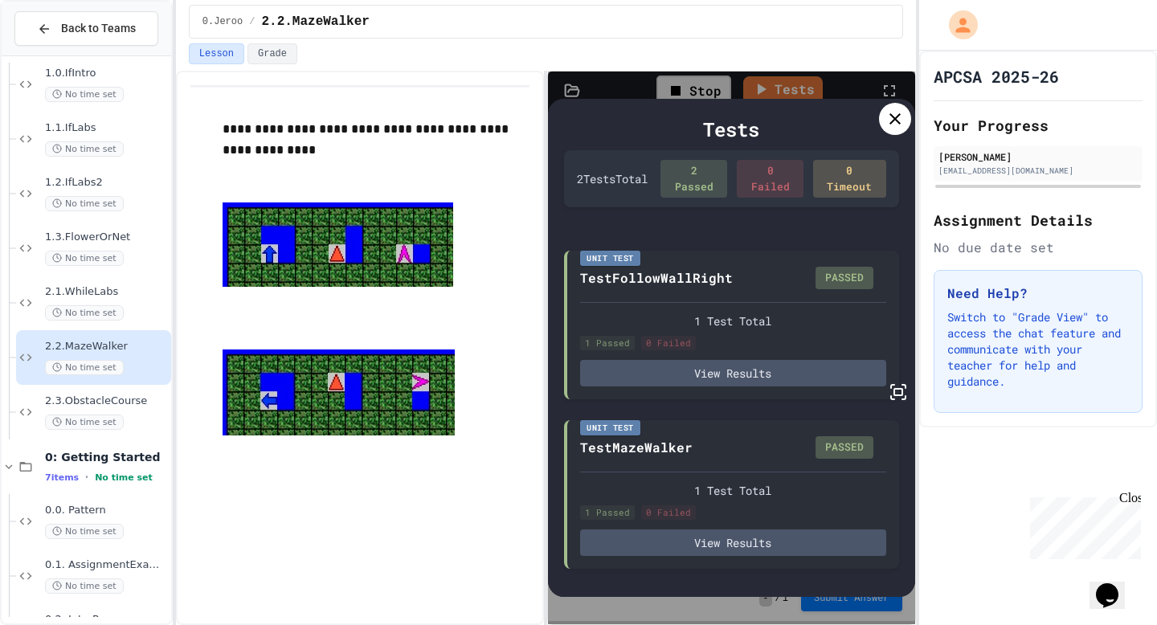 This screenshot has width=1157, height=625. Describe the element at coordinates (106, 182) in the screenshot. I see `span: 1.2.IfLabs2` at that location.